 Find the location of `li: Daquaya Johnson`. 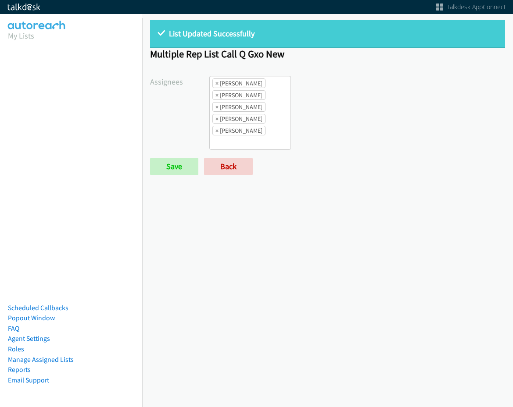

li: Daquaya Johnson is located at coordinates (239, 107).